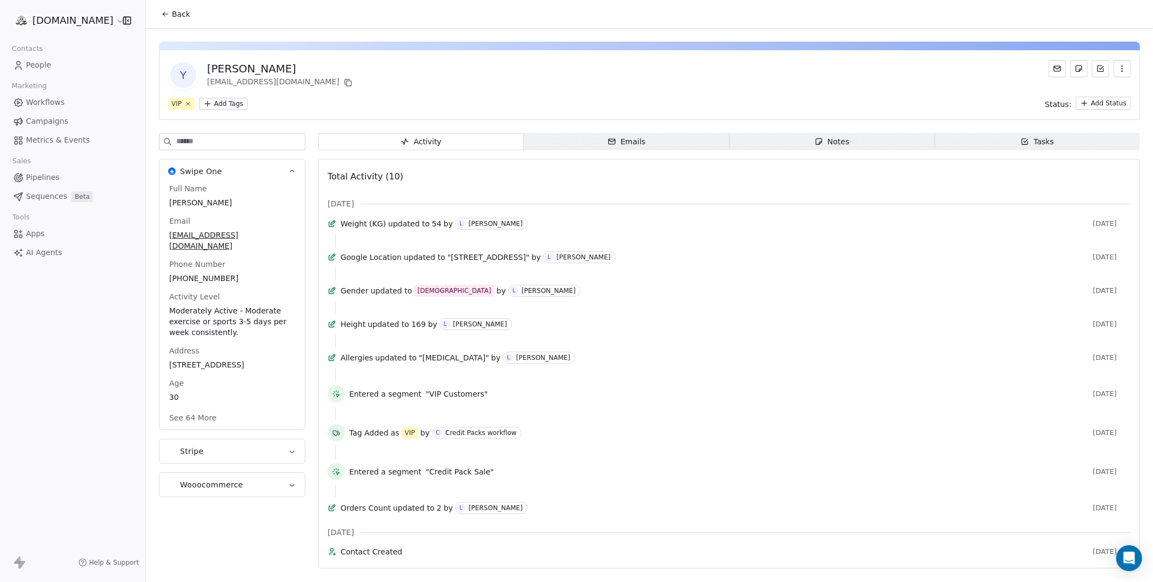  I want to click on span: Contact Created, so click(715, 552).